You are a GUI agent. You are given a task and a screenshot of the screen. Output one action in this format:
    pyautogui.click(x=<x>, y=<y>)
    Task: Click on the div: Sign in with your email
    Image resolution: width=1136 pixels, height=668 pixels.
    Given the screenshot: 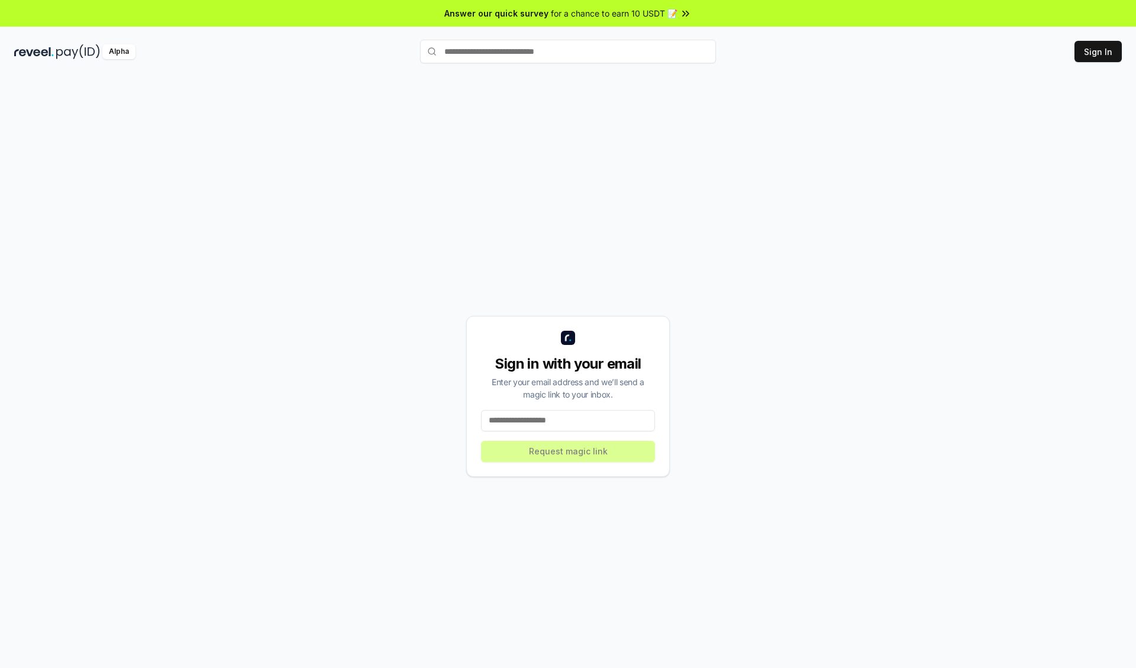 What is the action you would take?
    pyautogui.click(x=568, y=364)
    